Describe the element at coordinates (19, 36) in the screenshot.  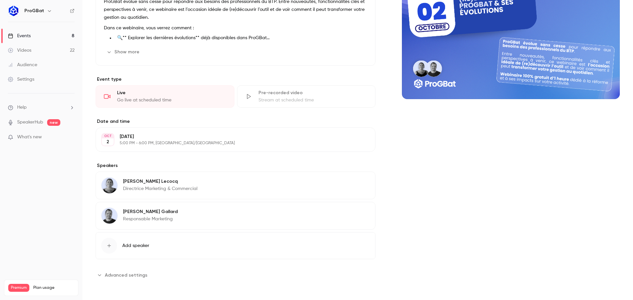
I see `div: Events` at that location.